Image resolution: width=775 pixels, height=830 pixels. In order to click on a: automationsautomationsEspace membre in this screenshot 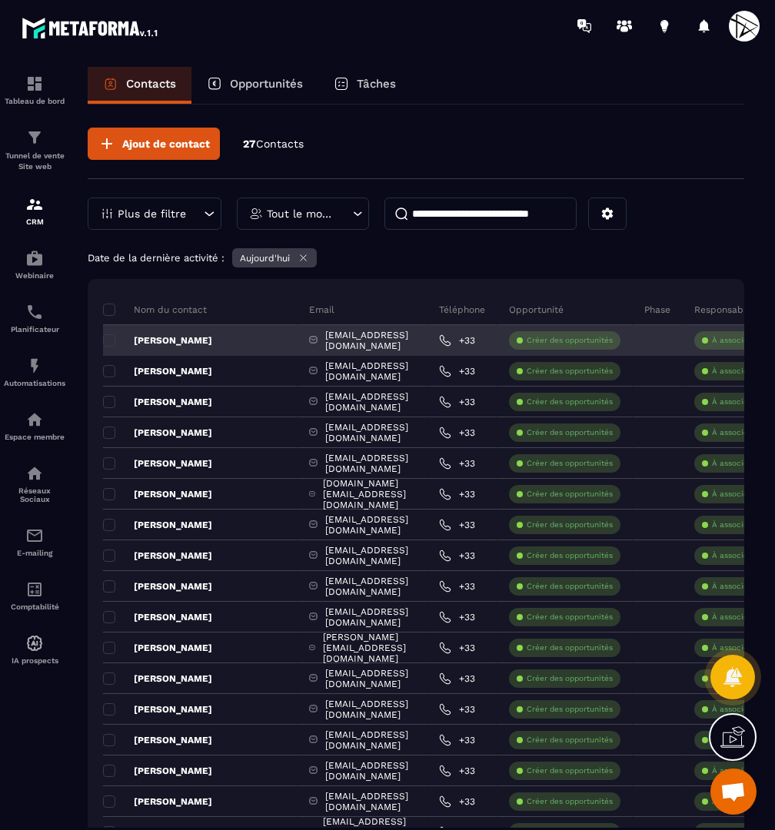, I will do `click(35, 426)`.